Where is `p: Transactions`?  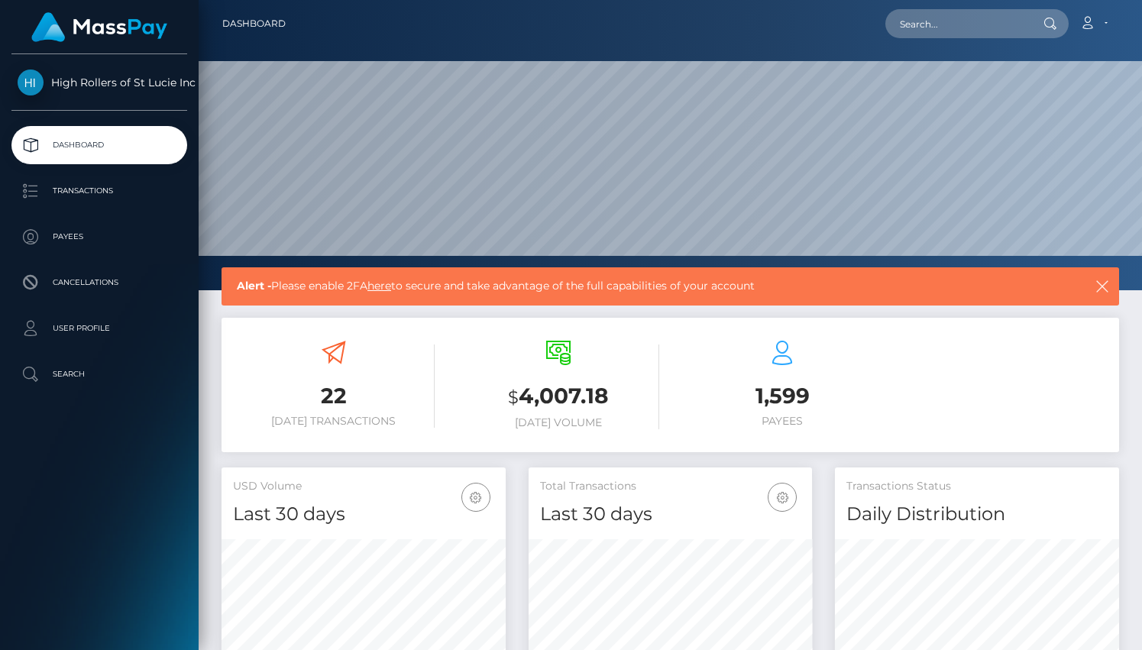
p: Transactions is located at coordinates (99, 191).